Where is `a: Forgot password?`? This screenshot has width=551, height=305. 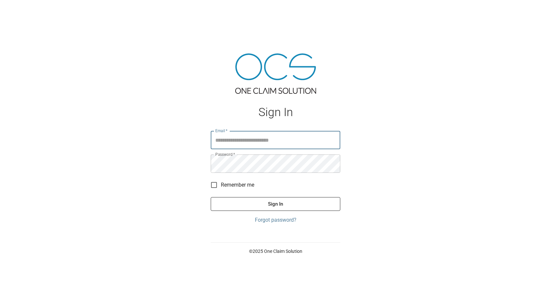 a: Forgot password? is located at coordinates (276, 220).